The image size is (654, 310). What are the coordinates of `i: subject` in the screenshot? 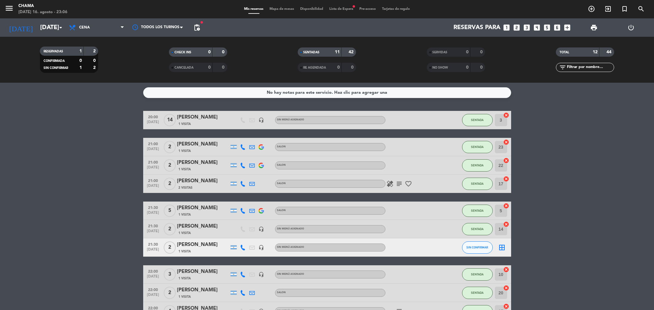 It's located at (399, 184).